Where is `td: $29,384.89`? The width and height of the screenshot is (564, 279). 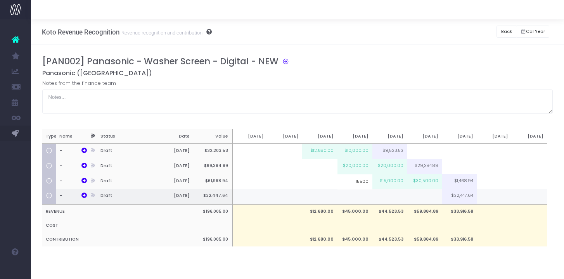 td: $29,384.89 is located at coordinates (425, 166).